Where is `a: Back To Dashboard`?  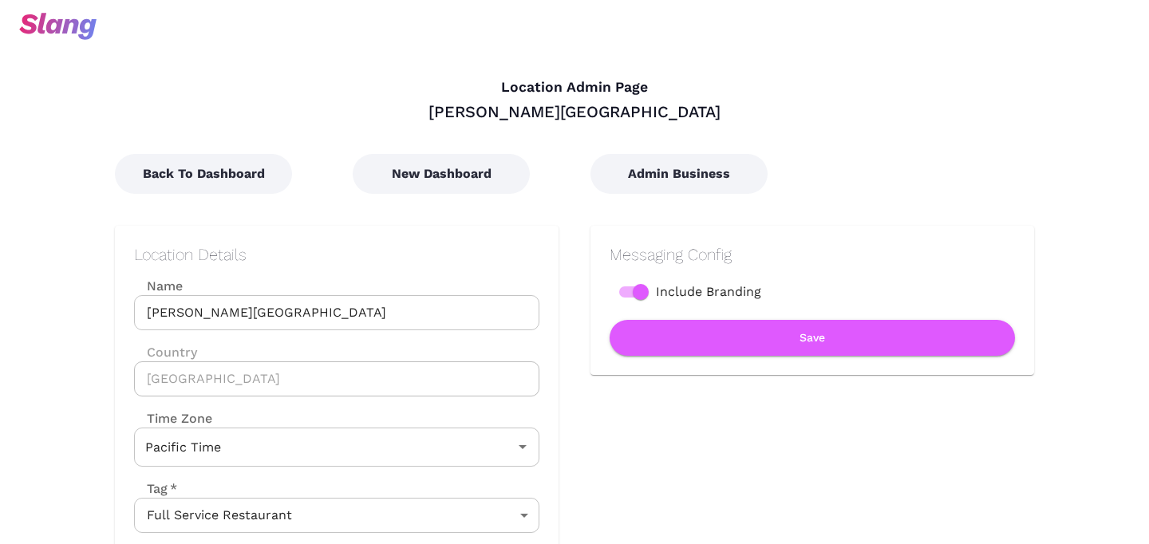 a: Back To Dashboard is located at coordinates (203, 173).